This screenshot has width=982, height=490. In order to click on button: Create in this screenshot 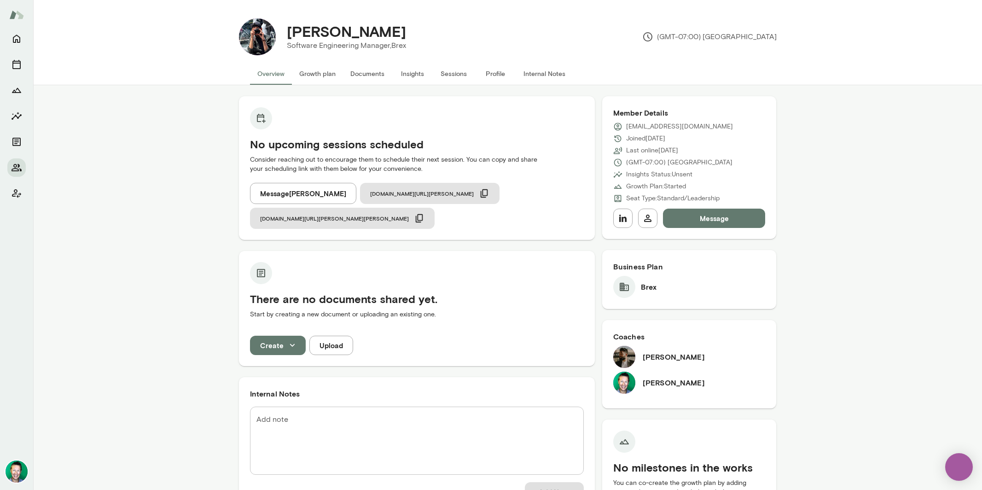, I will do `click(278, 345)`.